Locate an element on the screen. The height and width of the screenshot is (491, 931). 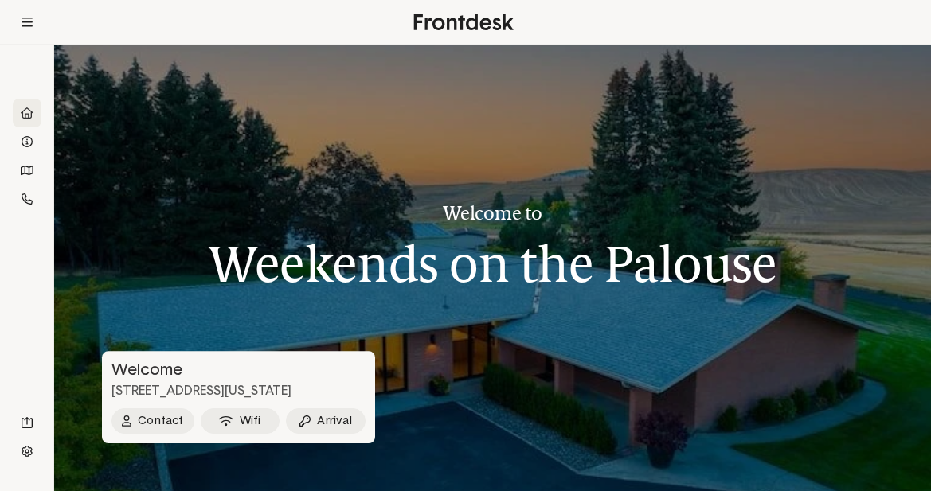
h3: Welcome is located at coordinates (236, 370).